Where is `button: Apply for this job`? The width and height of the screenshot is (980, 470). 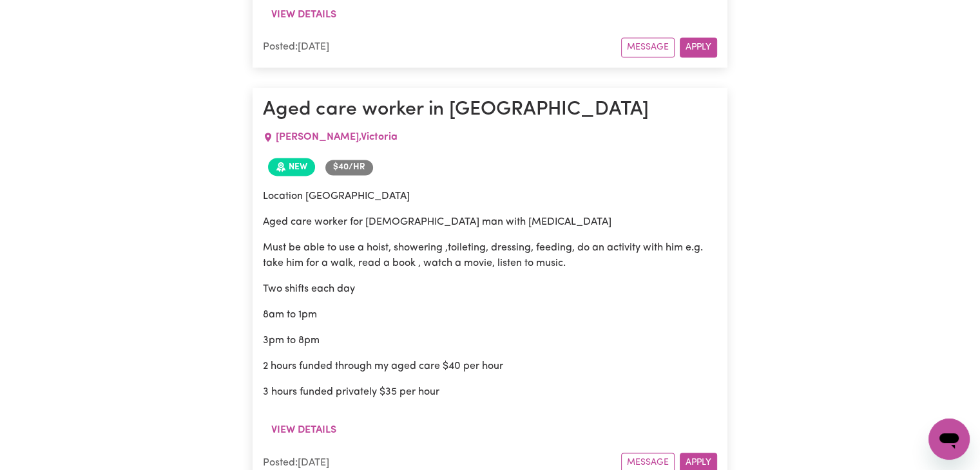 button: Apply for this job is located at coordinates (698, 47).